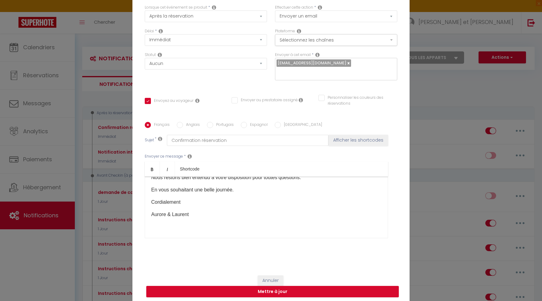 The image size is (542, 301). What do you see at coordinates (320, 7) in the screenshot?
I see `i: Action Type` at bounding box center [320, 7].